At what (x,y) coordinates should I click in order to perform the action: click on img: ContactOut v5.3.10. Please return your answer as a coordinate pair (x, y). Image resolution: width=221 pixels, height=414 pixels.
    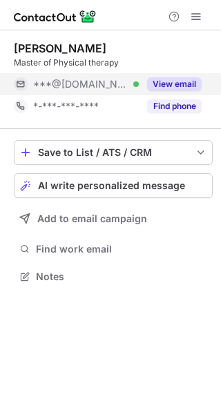
    Looking at the image, I should click on (55, 17).